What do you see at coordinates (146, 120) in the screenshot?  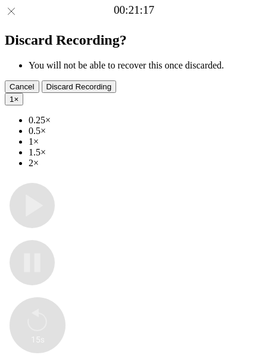 I see `li: 0.25×` at bounding box center [146, 120].